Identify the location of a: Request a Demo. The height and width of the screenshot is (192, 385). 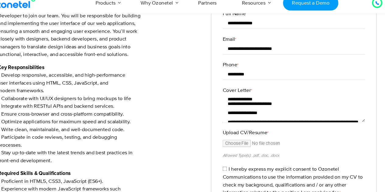
(309, 10).